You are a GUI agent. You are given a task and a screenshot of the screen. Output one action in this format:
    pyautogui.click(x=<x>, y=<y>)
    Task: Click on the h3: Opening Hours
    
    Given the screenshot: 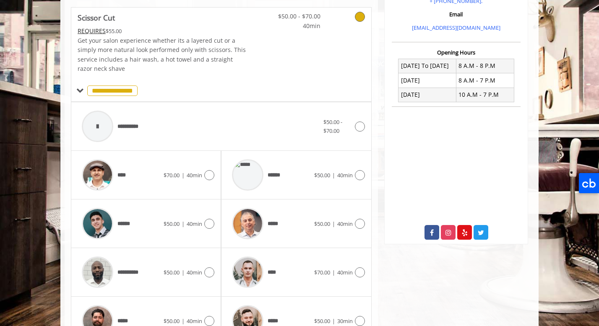 What is the action you would take?
    pyautogui.click(x=456, y=52)
    